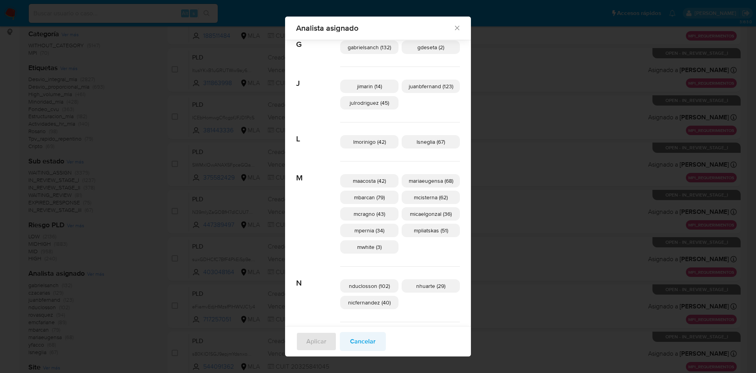 The width and height of the screenshot is (756, 373). Describe the element at coordinates (369, 286) in the screenshot. I see `span: nduclosson (102)` at that location.